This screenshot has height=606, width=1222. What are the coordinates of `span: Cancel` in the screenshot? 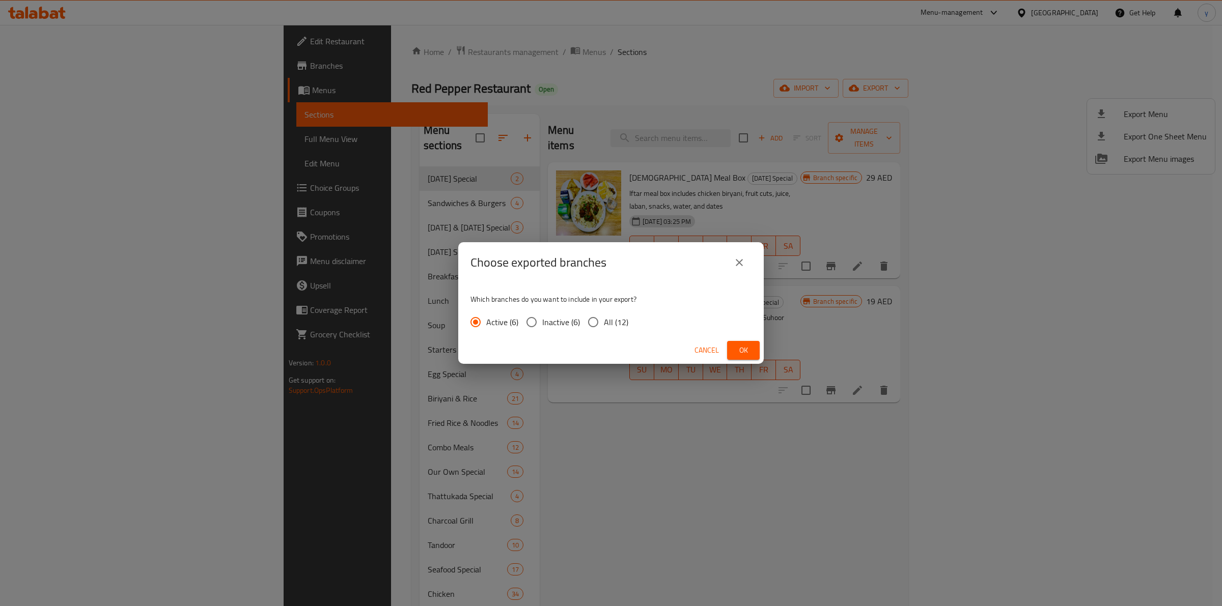 It's located at (707, 350).